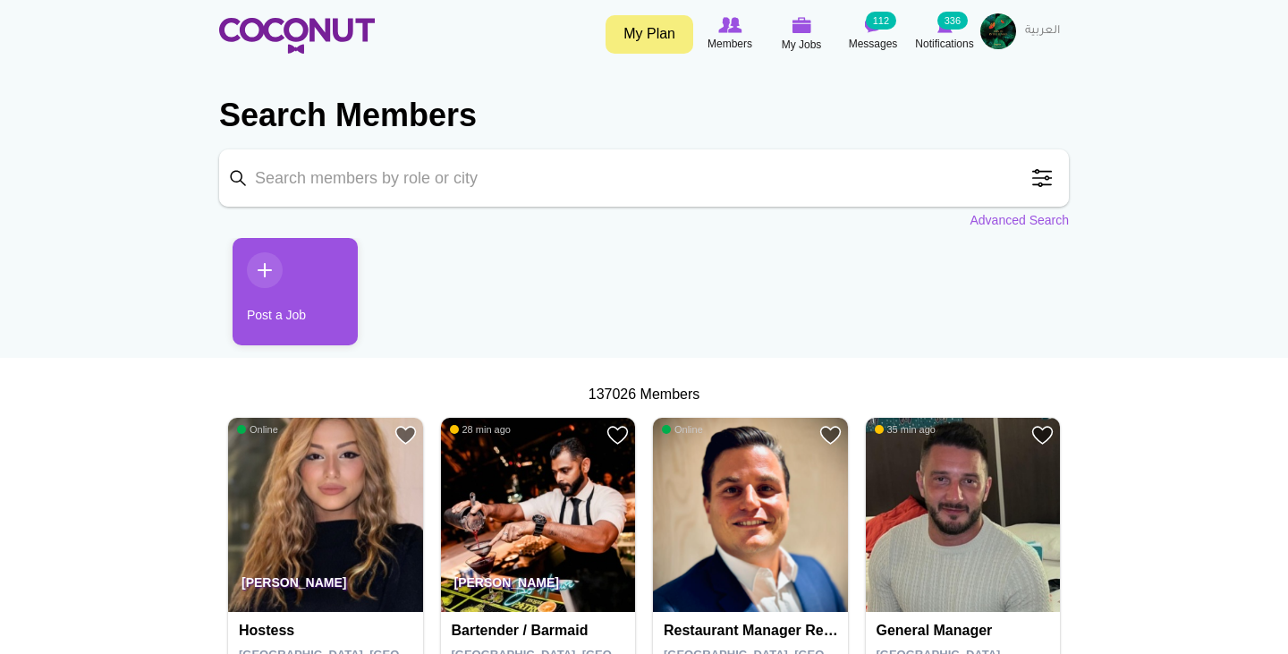 This screenshot has width=1288, height=654. I want to click on span: Notifications, so click(943, 44).